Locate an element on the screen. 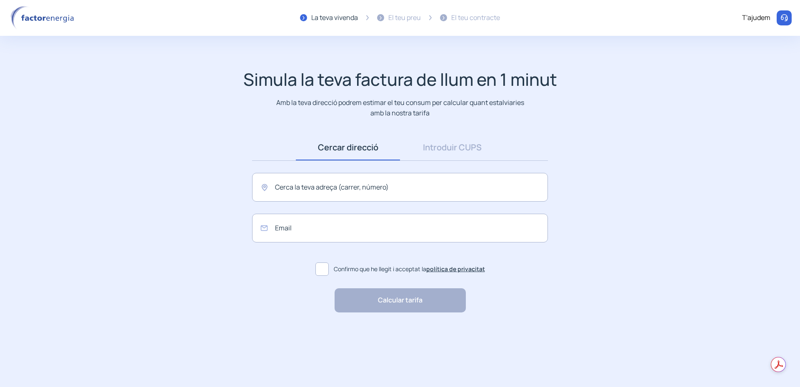 This screenshot has width=800, height=387. a: Cercar direcció is located at coordinates (348, 148).